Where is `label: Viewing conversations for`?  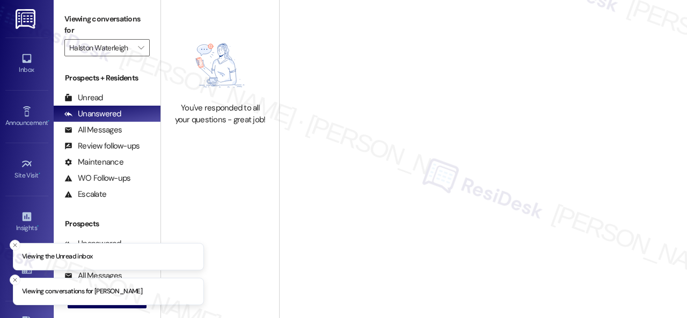 label: Viewing conversations for is located at coordinates (107, 25).